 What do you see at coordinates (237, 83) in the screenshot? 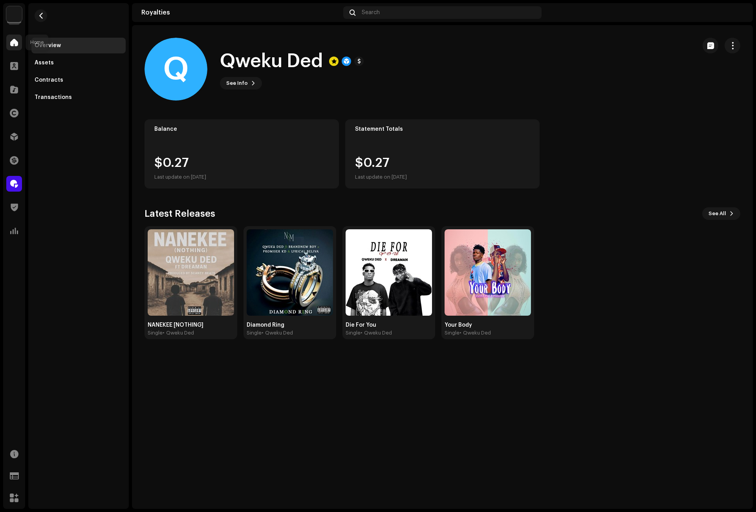
I see `span: See Info` at bounding box center [237, 83].